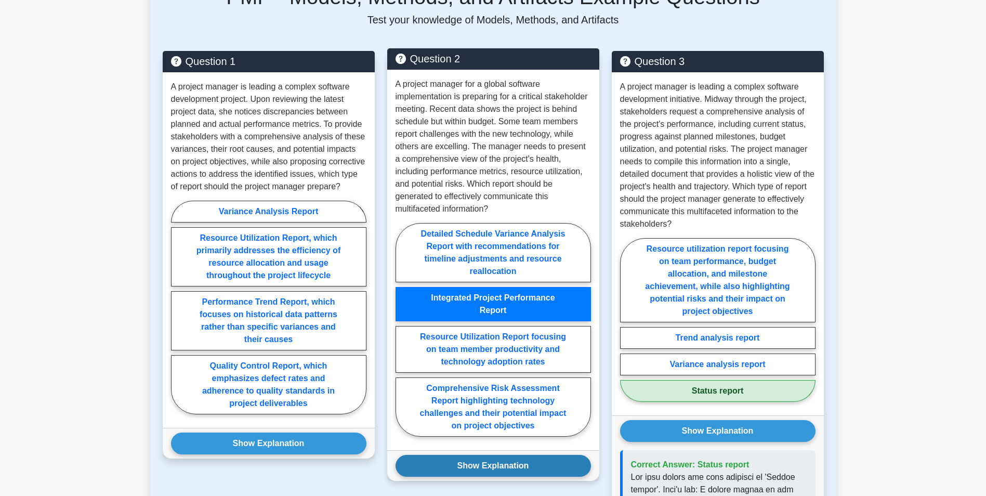 This screenshot has height=496, width=986. I want to click on label: Integrated Project Performance Report, so click(494, 304).